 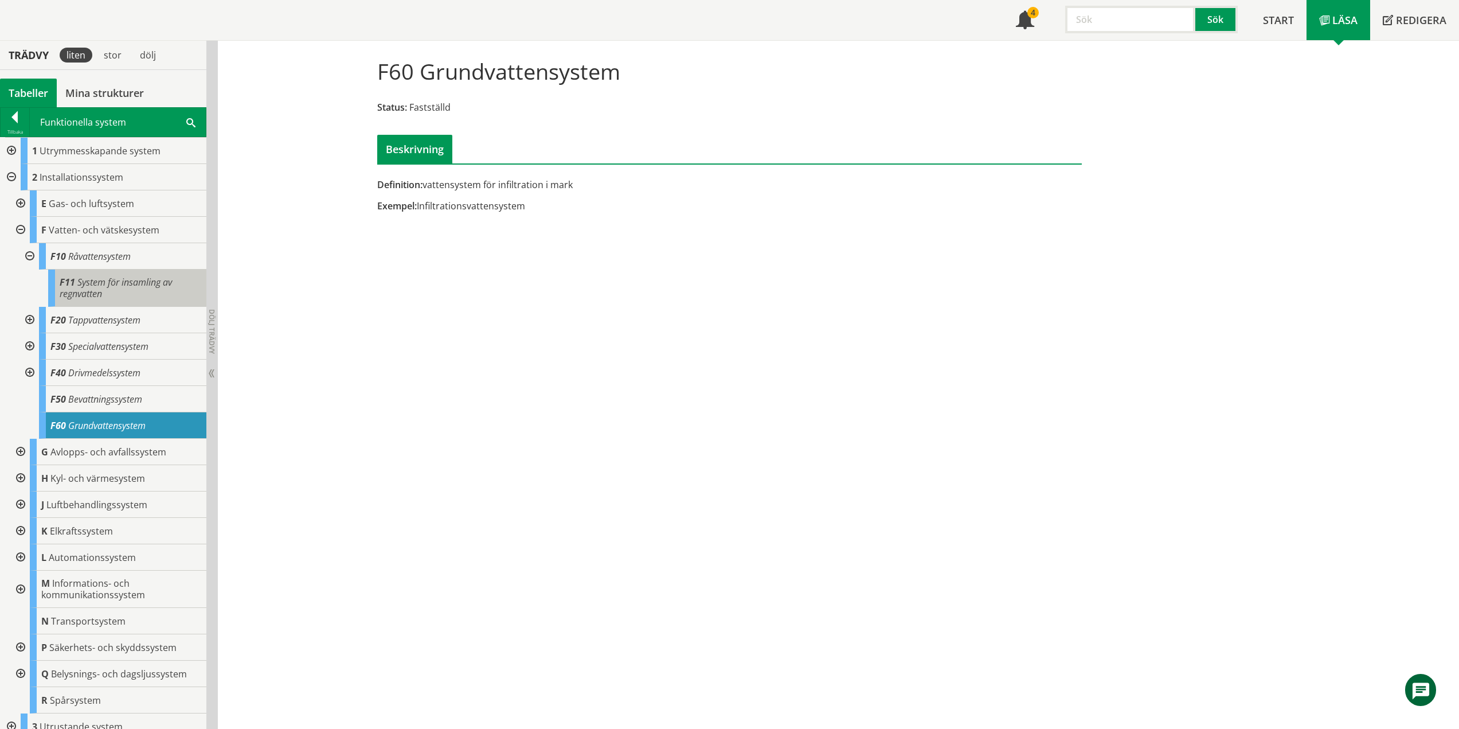 What do you see at coordinates (414, 149) in the screenshot?
I see `div: Beskrivning` at bounding box center [414, 149].